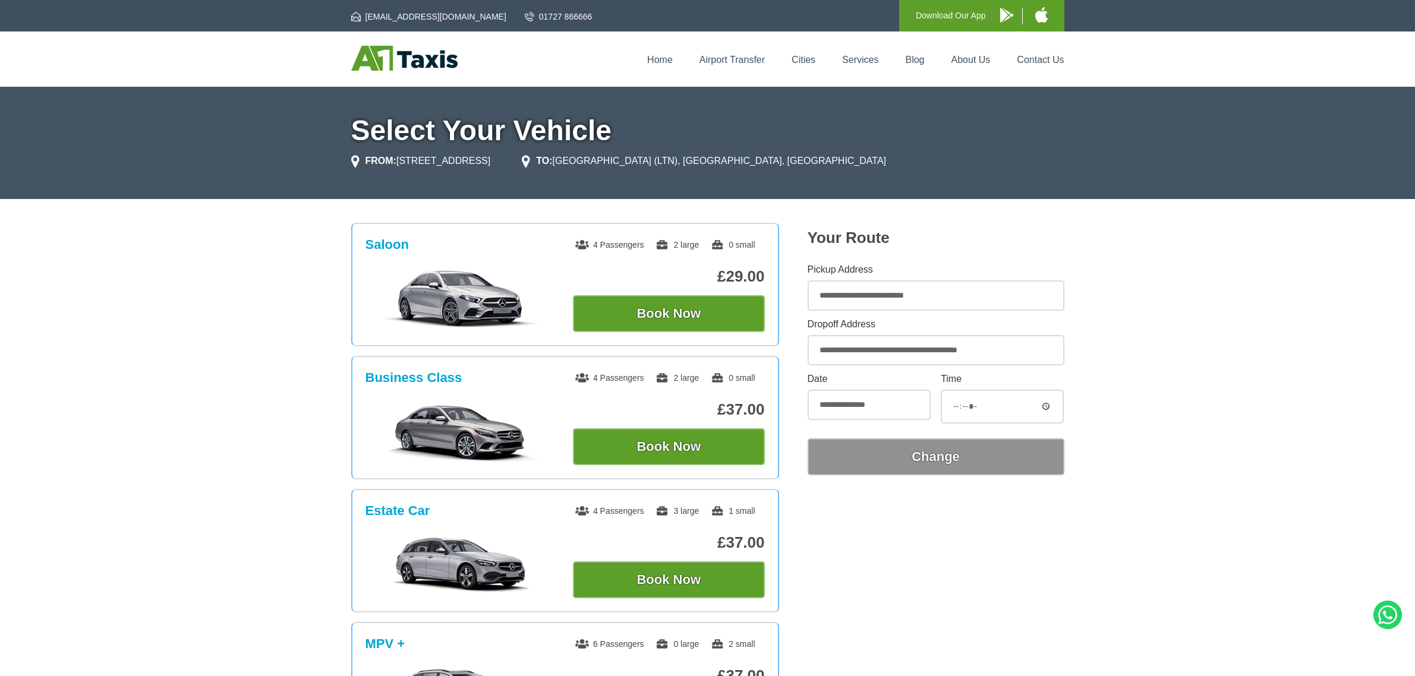 The height and width of the screenshot is (676, 1415). Describe the element at coordinates (559, 17) in the screenshot. I see `a: 01727 866666` at that location.